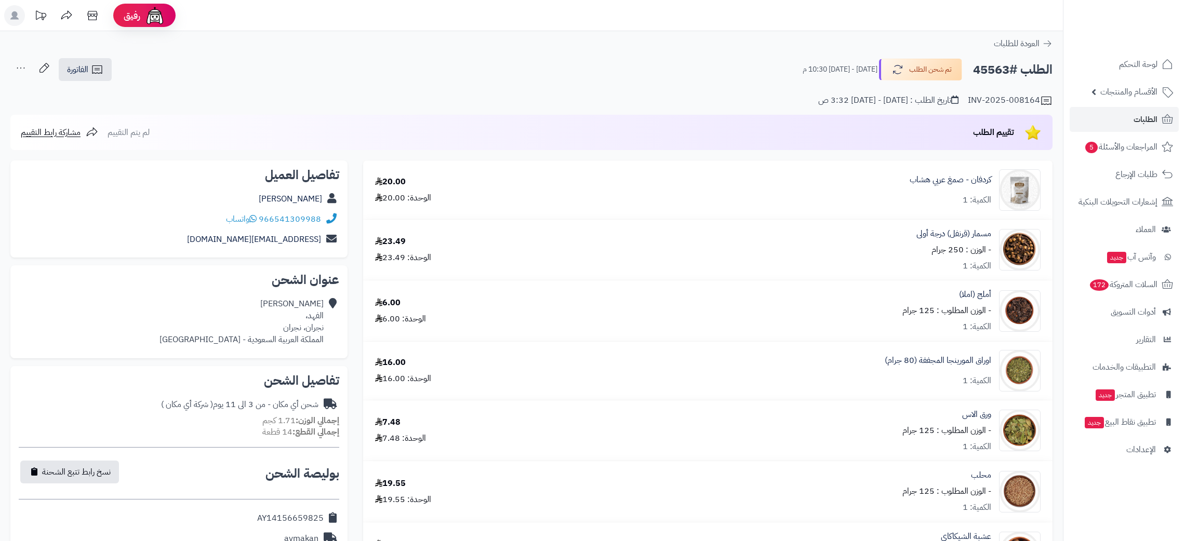  I want to click on span: 172, so click(1100, 285).